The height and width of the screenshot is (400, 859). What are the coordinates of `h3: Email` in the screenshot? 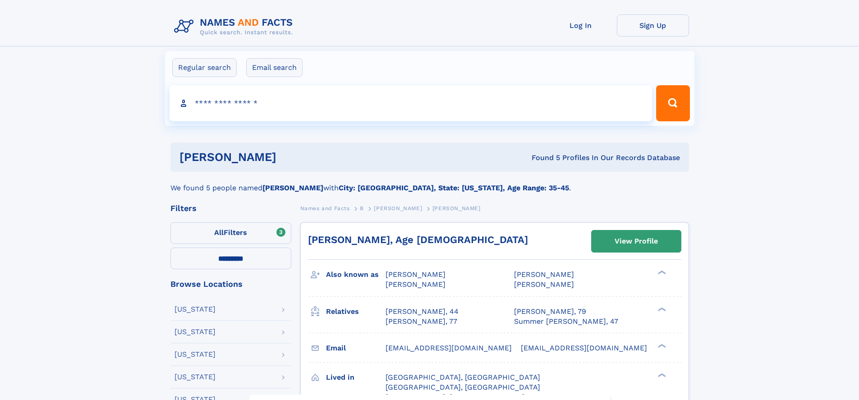 It's located at (356, 348).